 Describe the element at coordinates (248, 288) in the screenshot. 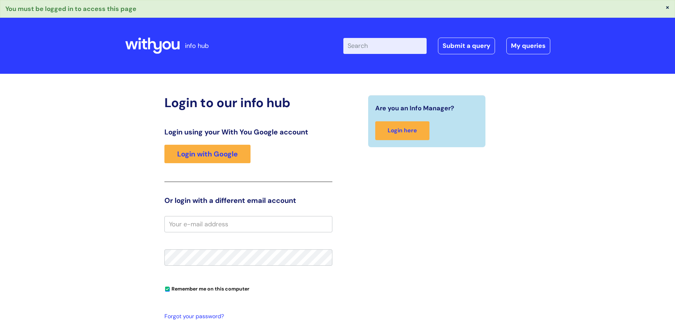

I see `div: You can uncheck this option if you're logging in from a shared device` at that location.